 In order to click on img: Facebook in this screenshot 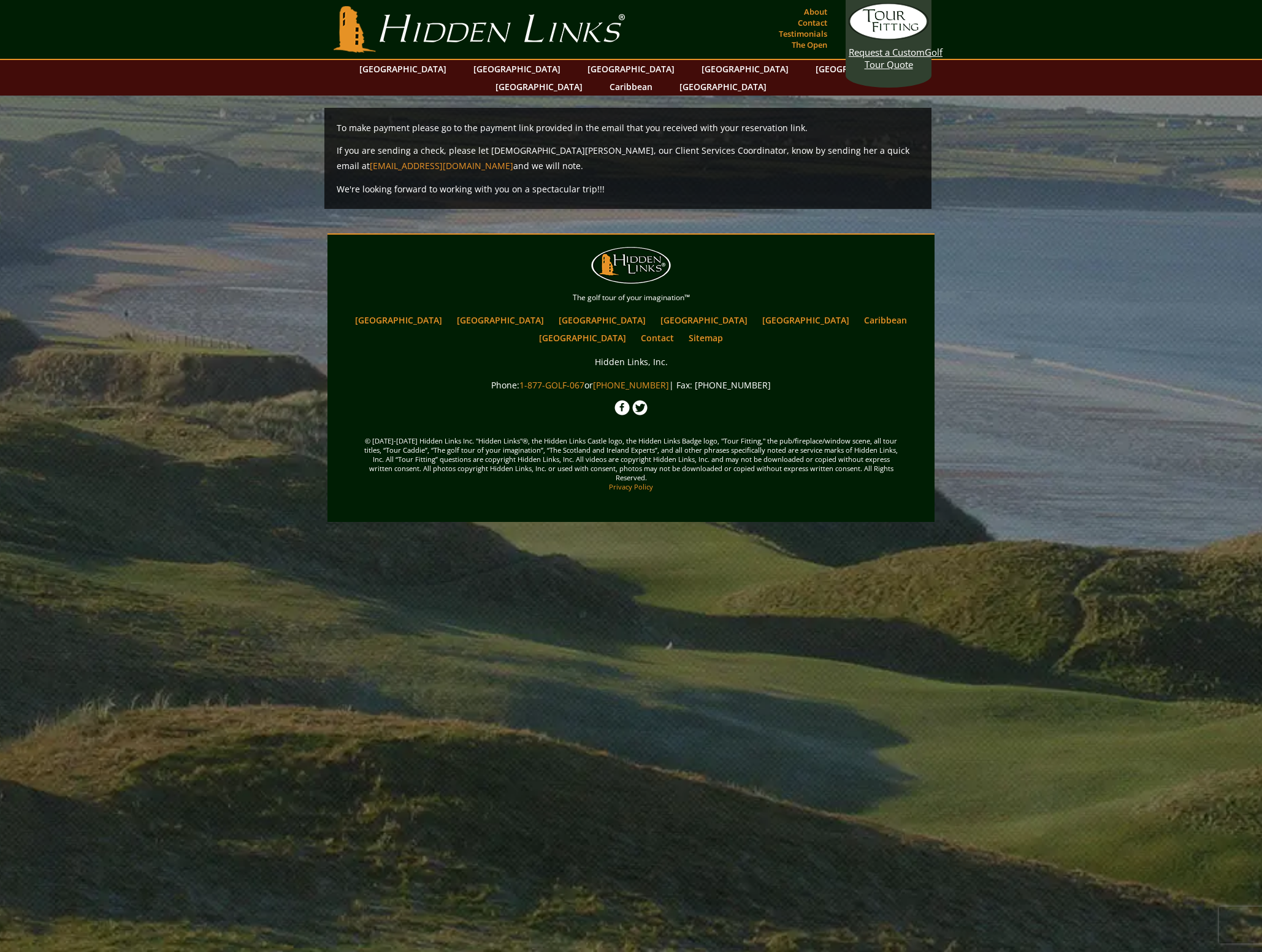, I will do `click(621, 408)`.